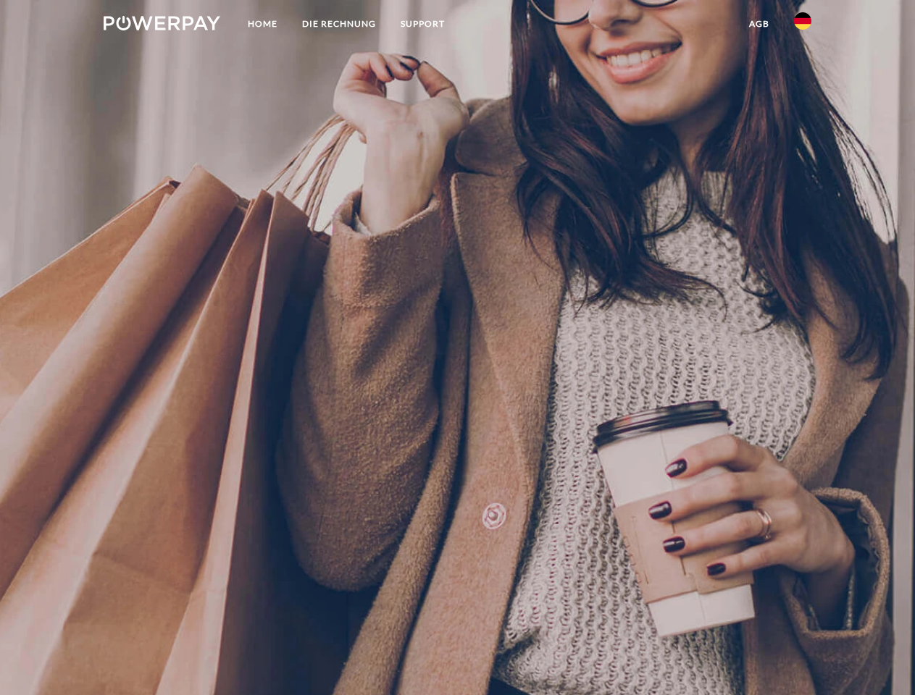 Image resolution: width=915 pixels, height=695 pixels. Describe the element at coordinates (262, 24) in the screenshot. I see `a: Home` at that location.